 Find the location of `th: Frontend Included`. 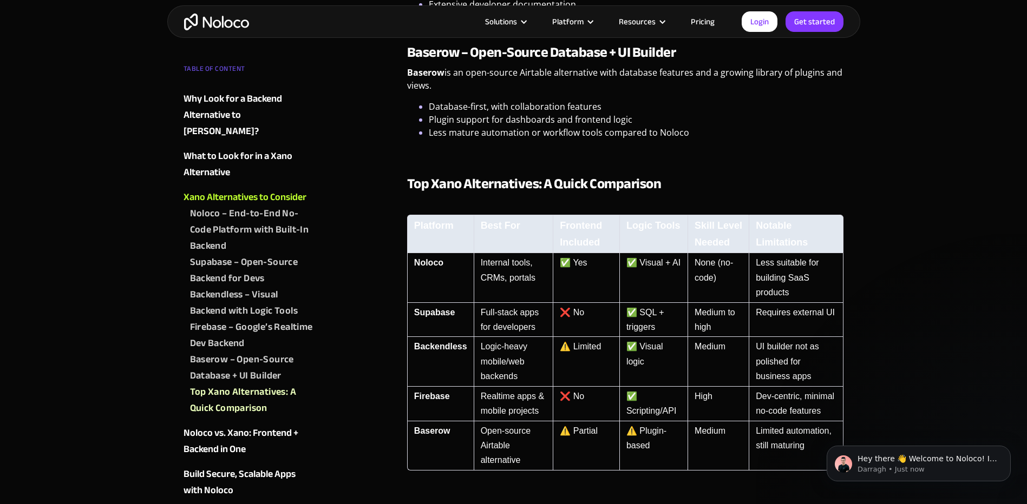

th: Frontend Included is located at coordinates (586, 234).